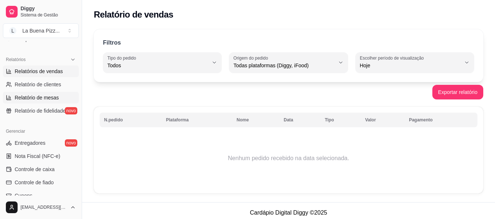  Describe the element at coordinates (30, 143) in the screenshot. I see `span: Entregadores` at that location.